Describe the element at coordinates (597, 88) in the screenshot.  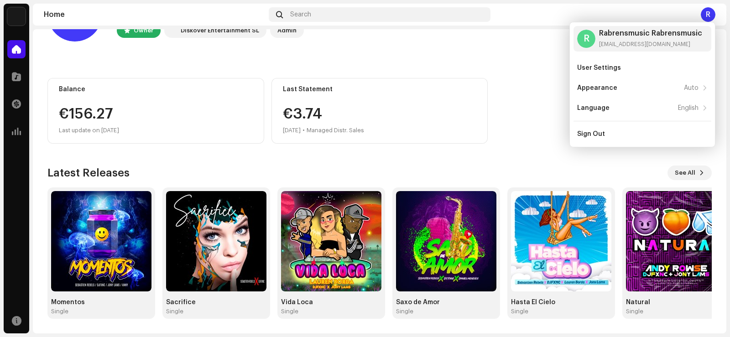
I see `div: Appearance` at that location.